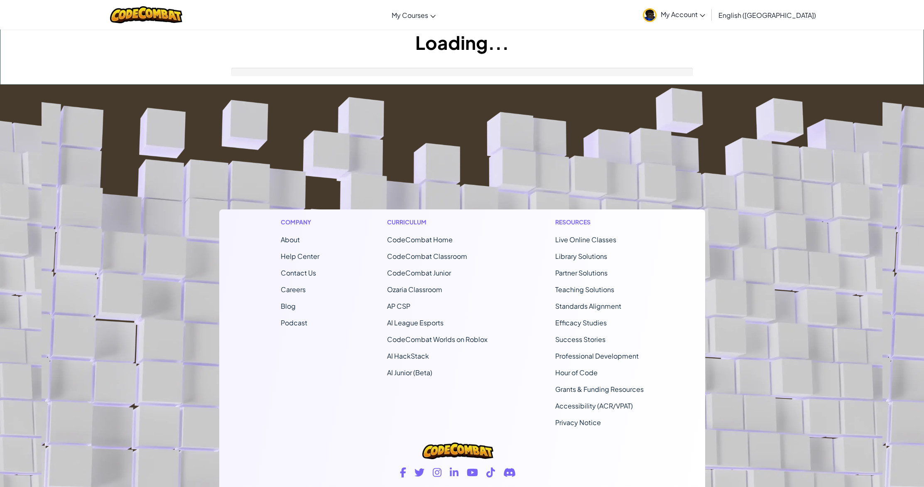 The width and height of the screenshot is (924, 487). I want to click on h1: Resources, so click(599, 222).